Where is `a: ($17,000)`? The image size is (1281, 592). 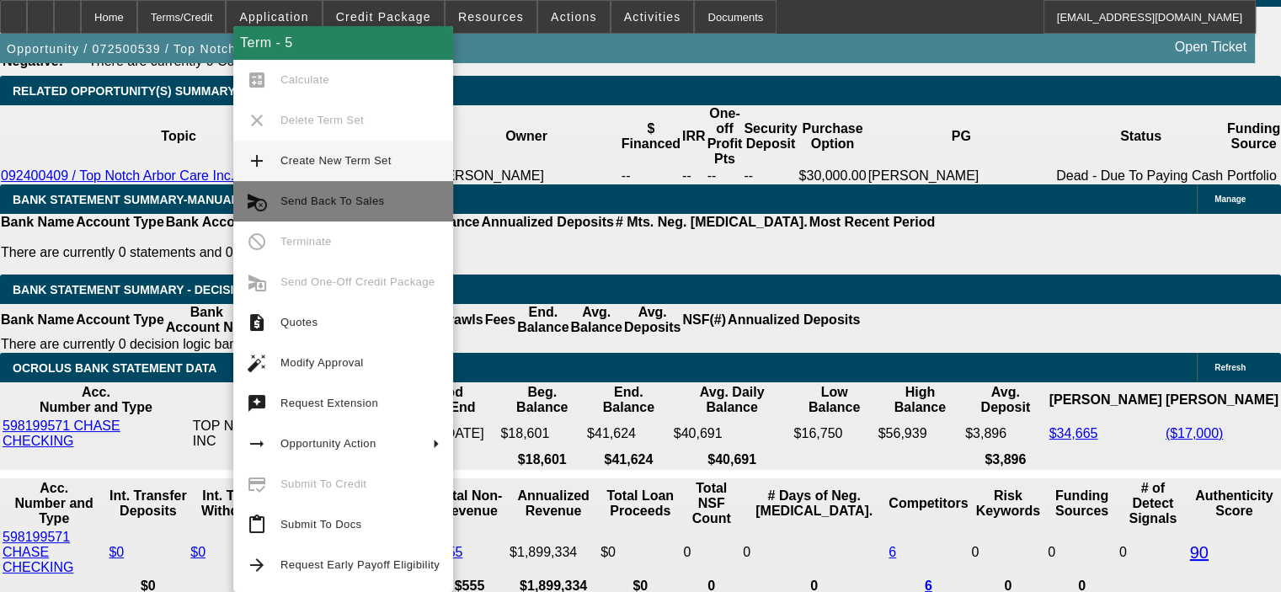
a: ($17,000) is located at coordinates (1194, 433).